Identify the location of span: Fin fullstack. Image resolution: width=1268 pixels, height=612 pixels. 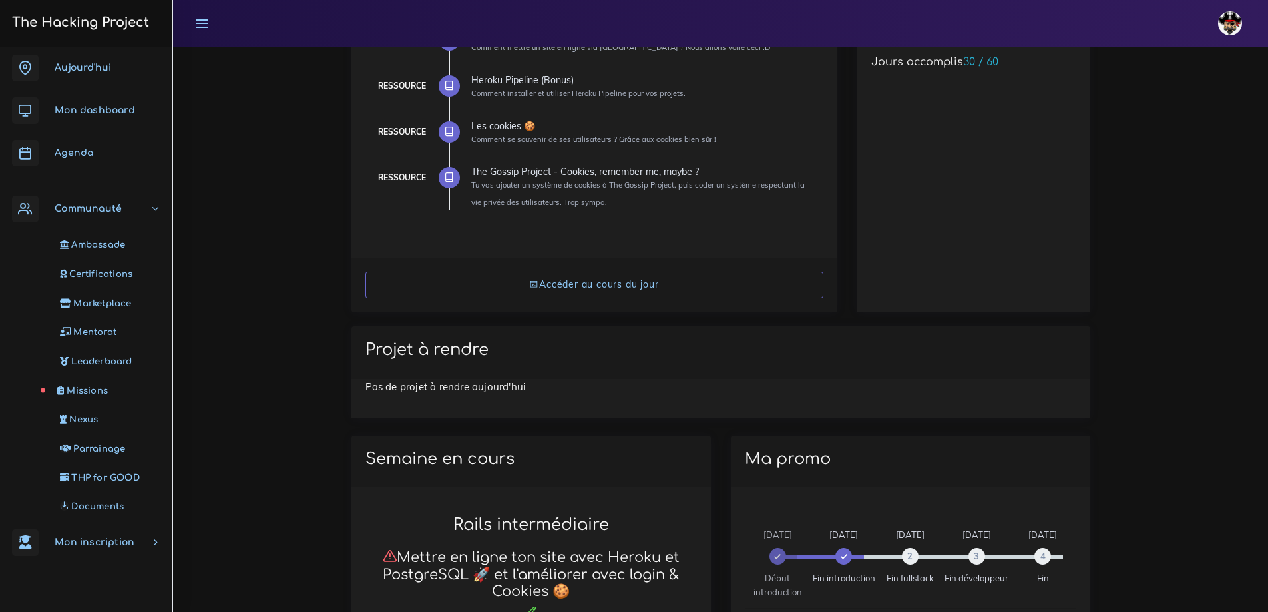
(910, 578).